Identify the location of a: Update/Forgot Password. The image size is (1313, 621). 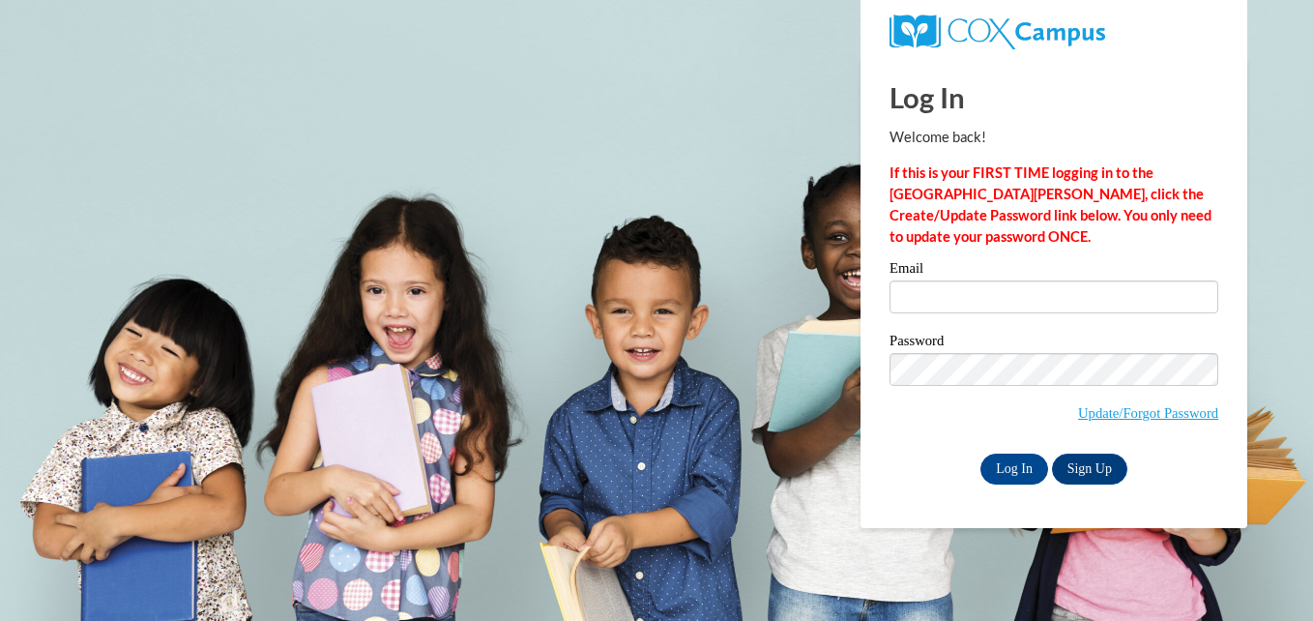
(1147, 413).